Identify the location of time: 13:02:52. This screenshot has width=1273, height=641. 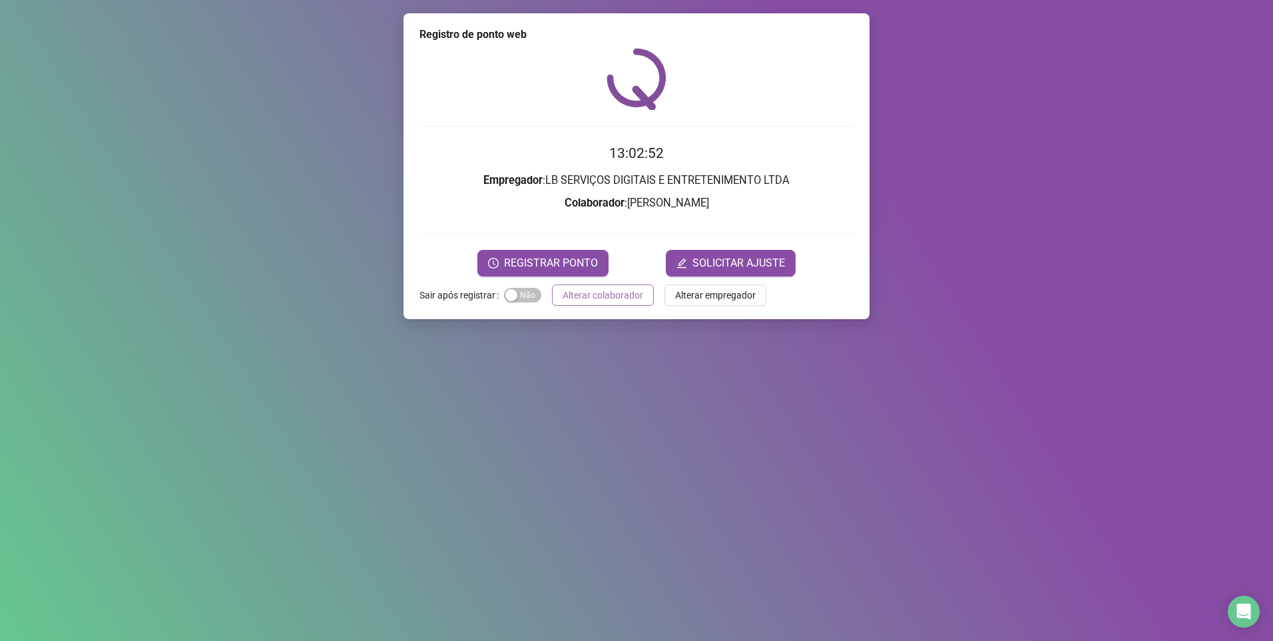
(637, 153).